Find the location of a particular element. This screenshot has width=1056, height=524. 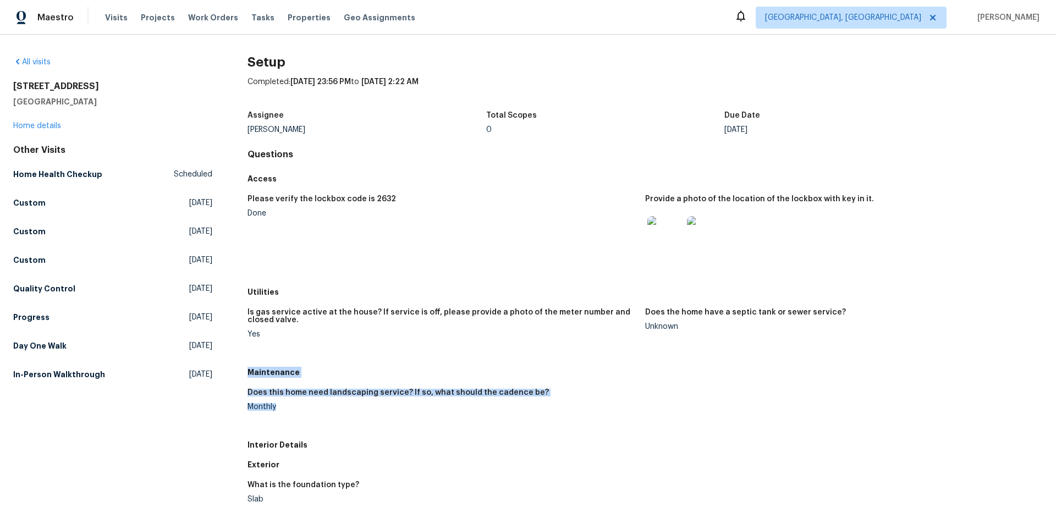

h5: Quality Control is located at coordinates (44, 289).